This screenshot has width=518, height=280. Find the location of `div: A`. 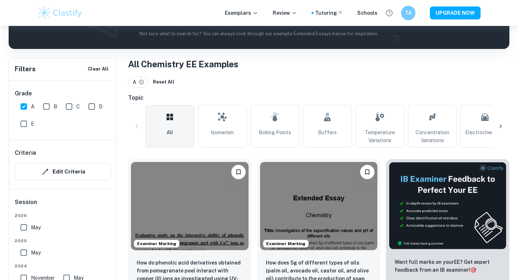

div: A is located at coordinates (138, 82).